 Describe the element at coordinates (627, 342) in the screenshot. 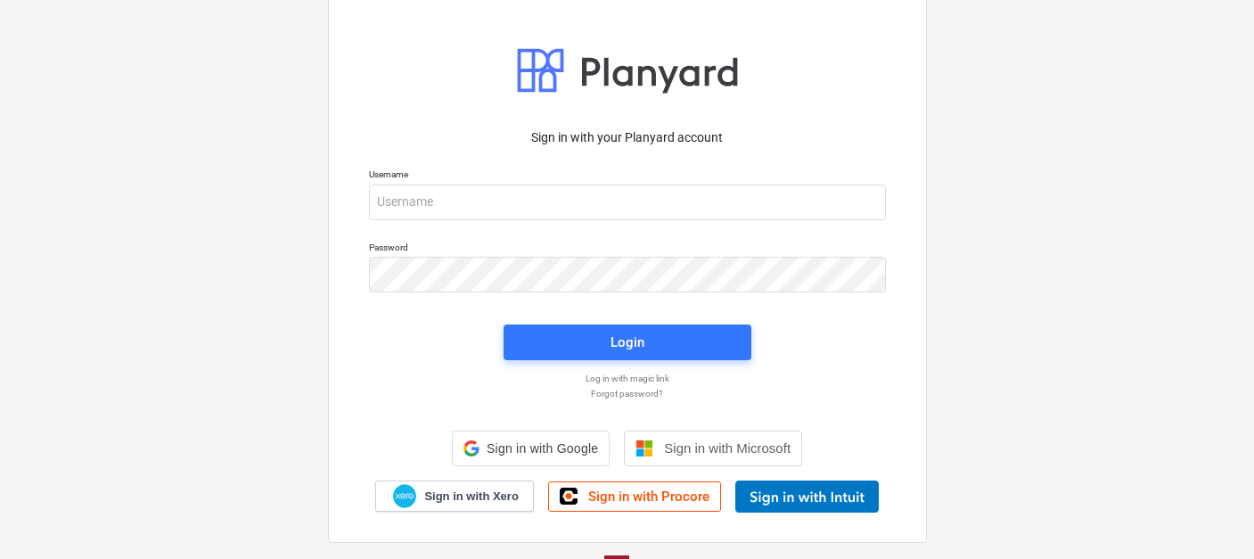

I see `button: Login` at that location.